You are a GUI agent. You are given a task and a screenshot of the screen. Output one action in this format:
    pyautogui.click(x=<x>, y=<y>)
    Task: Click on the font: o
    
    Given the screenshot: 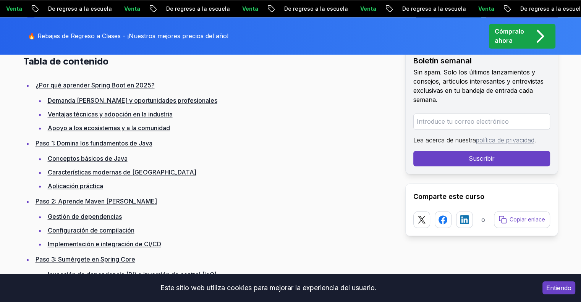 What is the action you would take?
    pyautogui.click(x=484, y=220)
    